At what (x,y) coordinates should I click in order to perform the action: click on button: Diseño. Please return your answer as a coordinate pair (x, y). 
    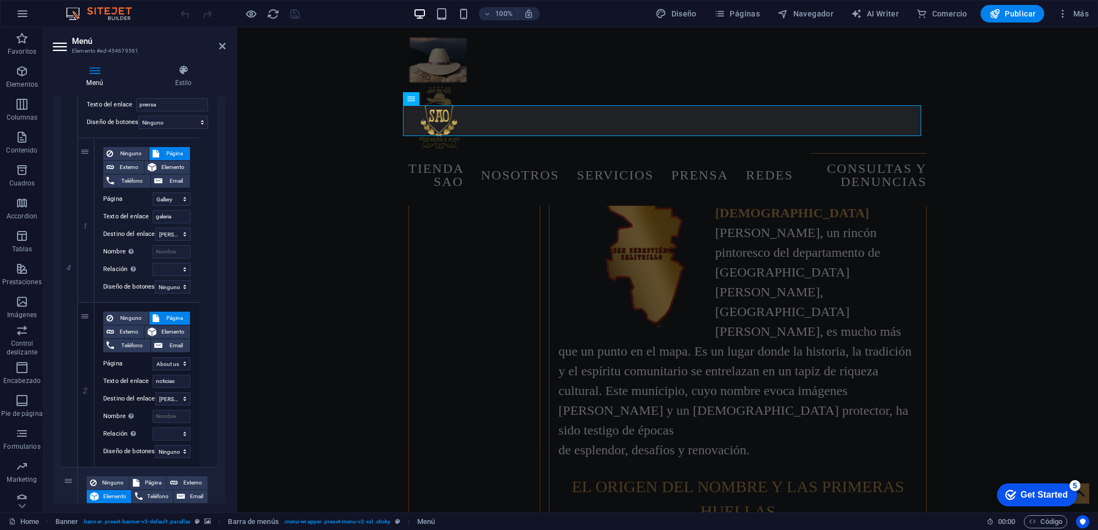
    Looking at the image, I should click on (676, 14).